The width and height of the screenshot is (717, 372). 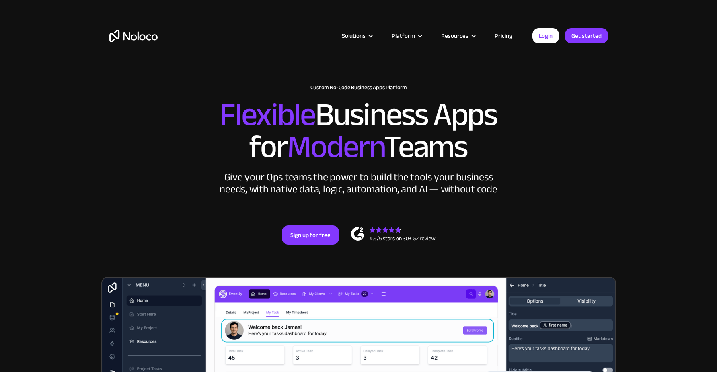 What do you see at coordinates (586, 36) in the screenshot?
I see `a: Get started` at bounding box center [586, 36].